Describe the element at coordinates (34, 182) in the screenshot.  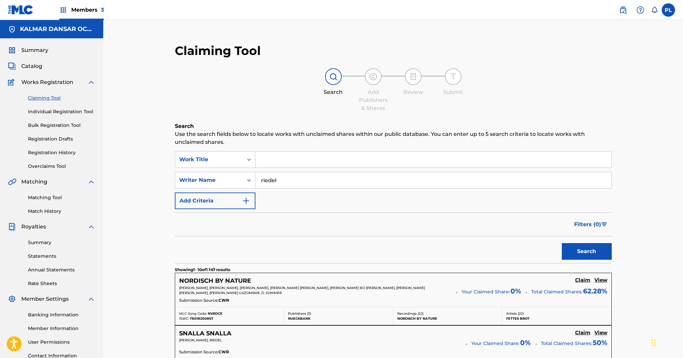
I see `span: Matching` at that location.